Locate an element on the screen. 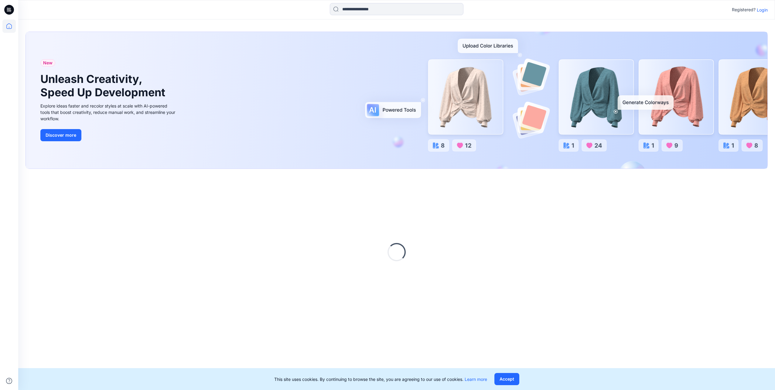 The image size is (775, 390). h1: Unleash Creativity, Speed Up Development is located at coordinates (104, 86).